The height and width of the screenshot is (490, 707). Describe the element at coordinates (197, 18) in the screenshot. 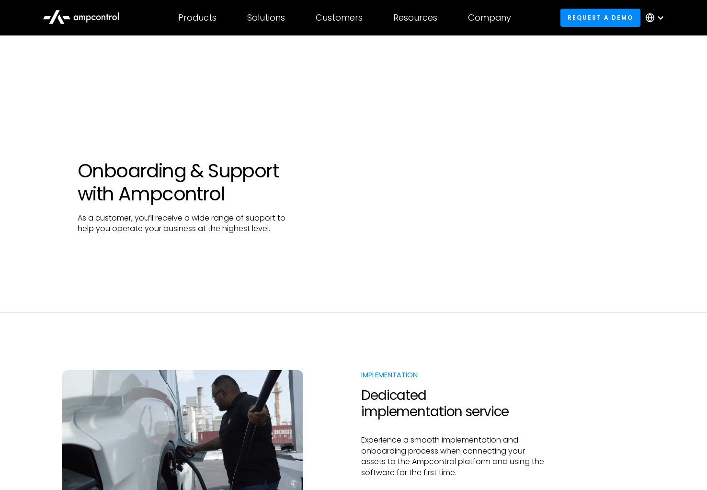

I see `div: Products` at that location.